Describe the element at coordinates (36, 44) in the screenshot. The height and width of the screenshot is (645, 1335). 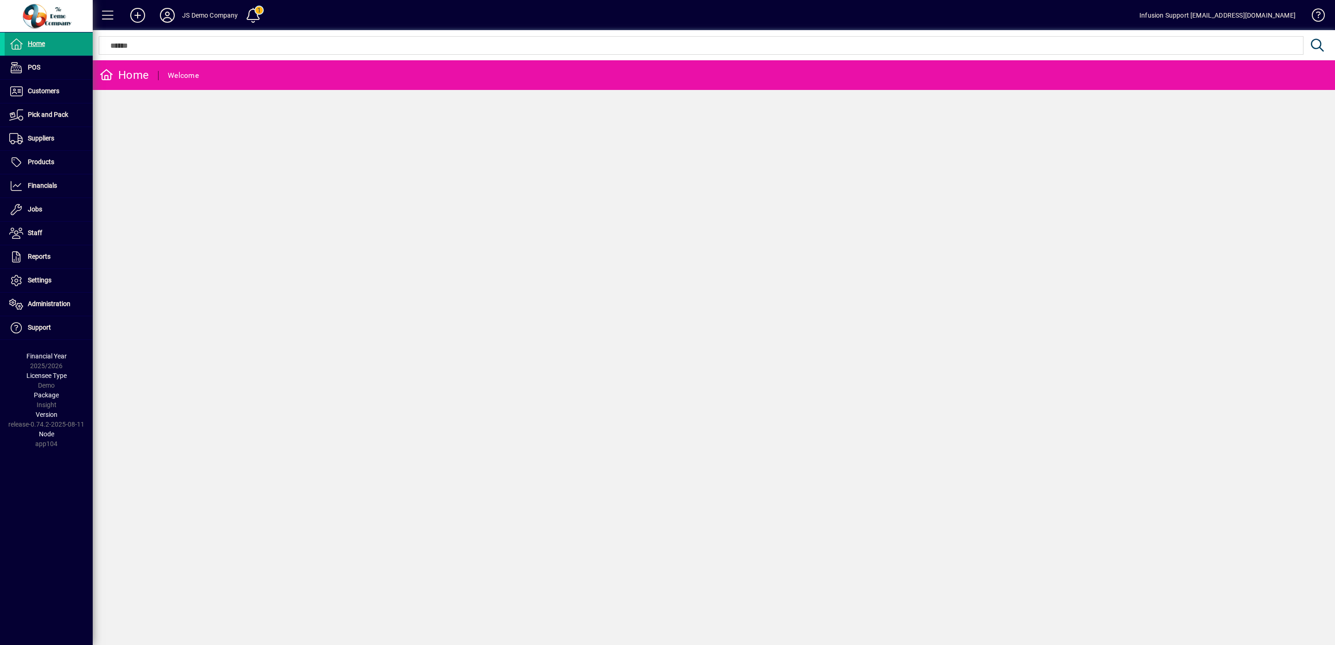
I see `span: Home` at that location.